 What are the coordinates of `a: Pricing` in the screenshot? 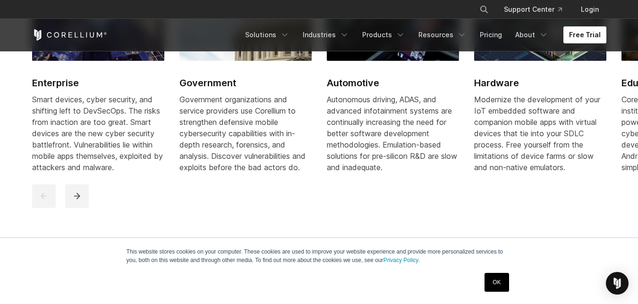 It's located at (490, 35).